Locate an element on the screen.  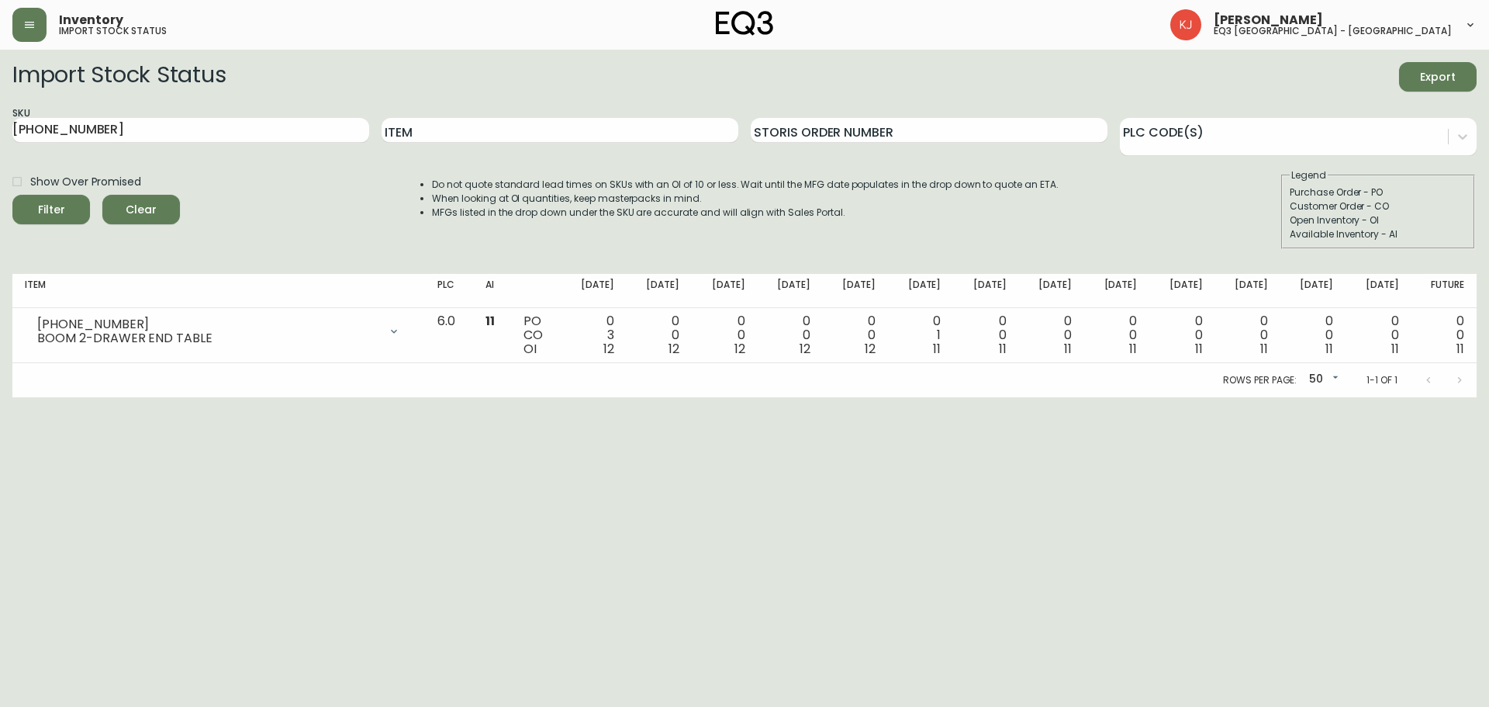
span: Export is located at coordinates (1438, 77).